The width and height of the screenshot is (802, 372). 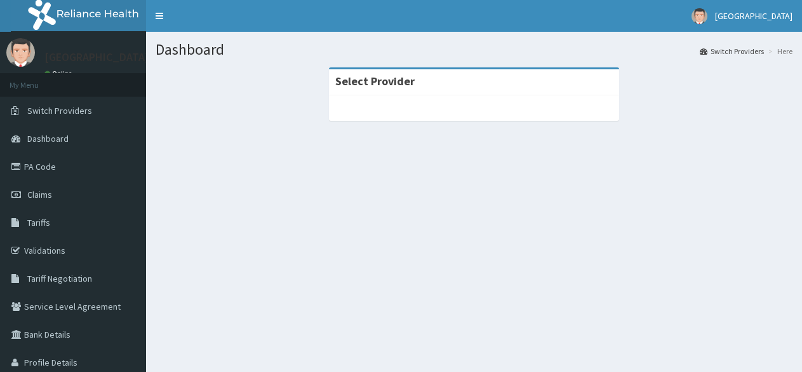 I want to click on a: Switch Providers, so click(x=732, y=51).